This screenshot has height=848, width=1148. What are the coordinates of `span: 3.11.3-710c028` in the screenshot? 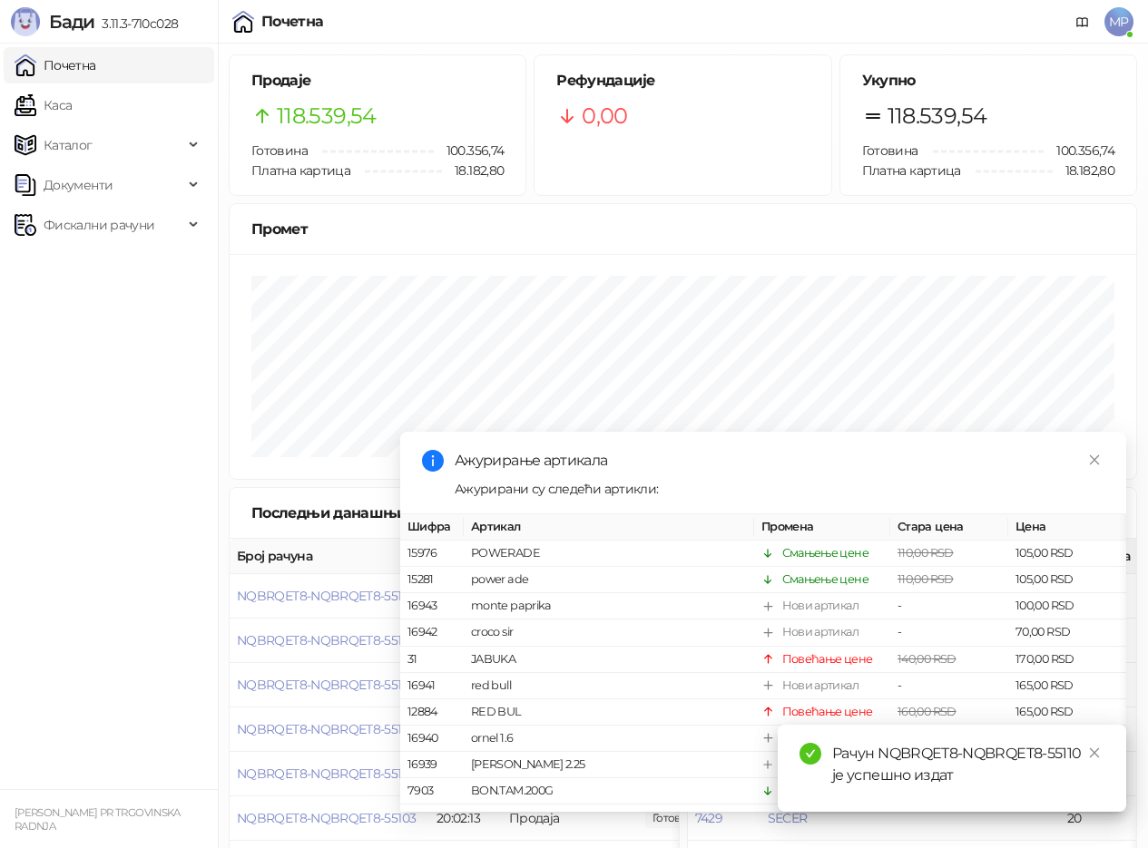 It's located at (136, 24).